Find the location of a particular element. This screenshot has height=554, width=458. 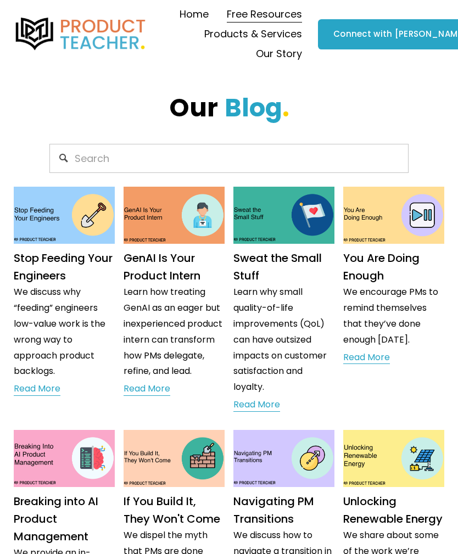

a: Sweat the Small Stuff is located at coordinates (278, 267).